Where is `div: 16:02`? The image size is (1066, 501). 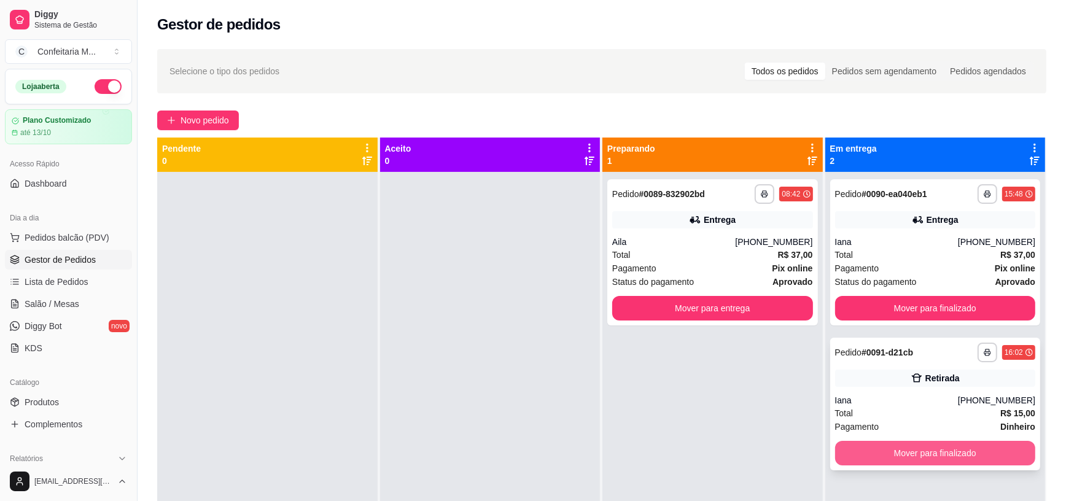 div: 16:02 is located at coordinates (1014, 353).